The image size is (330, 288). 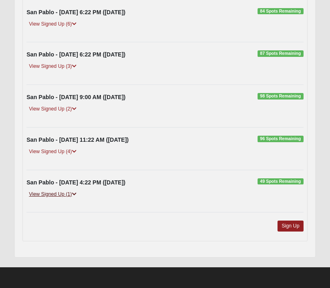 What do you see at coordinates (280, 11) in the screenshot?
I see `span: 84 Spots Remaining` at bounding box center [280, 11].